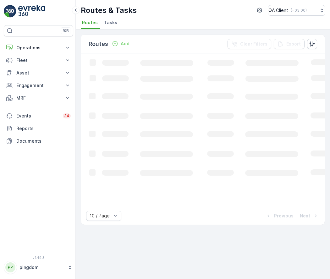  Describe the element at coordinates (249, 44) in the screenshot. I see `button: Clear Filters` at that location.